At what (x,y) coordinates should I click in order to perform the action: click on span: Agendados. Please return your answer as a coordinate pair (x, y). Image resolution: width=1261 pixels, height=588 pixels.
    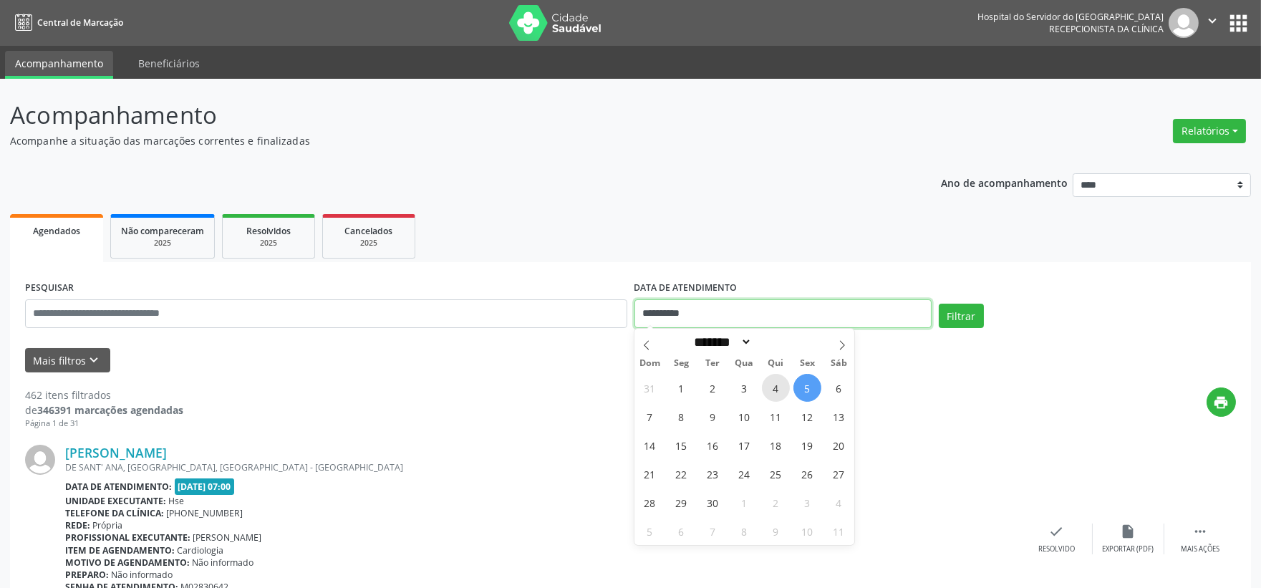
    Looking at the image, I should click on (57, 231).